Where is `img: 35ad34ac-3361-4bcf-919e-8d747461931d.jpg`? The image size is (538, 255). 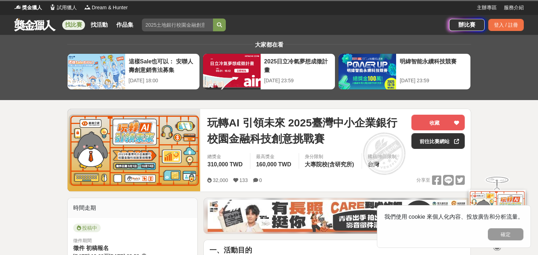
img: 35ad34ac-3361-4bcf-919e-8d747461931d.jpg is located at coordinates (337, 216).